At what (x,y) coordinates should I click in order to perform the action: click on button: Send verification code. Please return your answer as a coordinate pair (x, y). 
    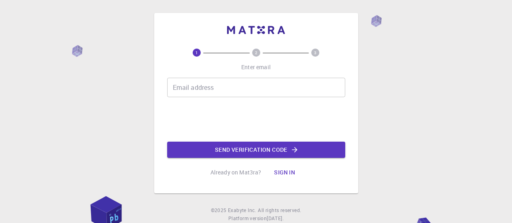
    Looking at the image, I should click on (256, 150).